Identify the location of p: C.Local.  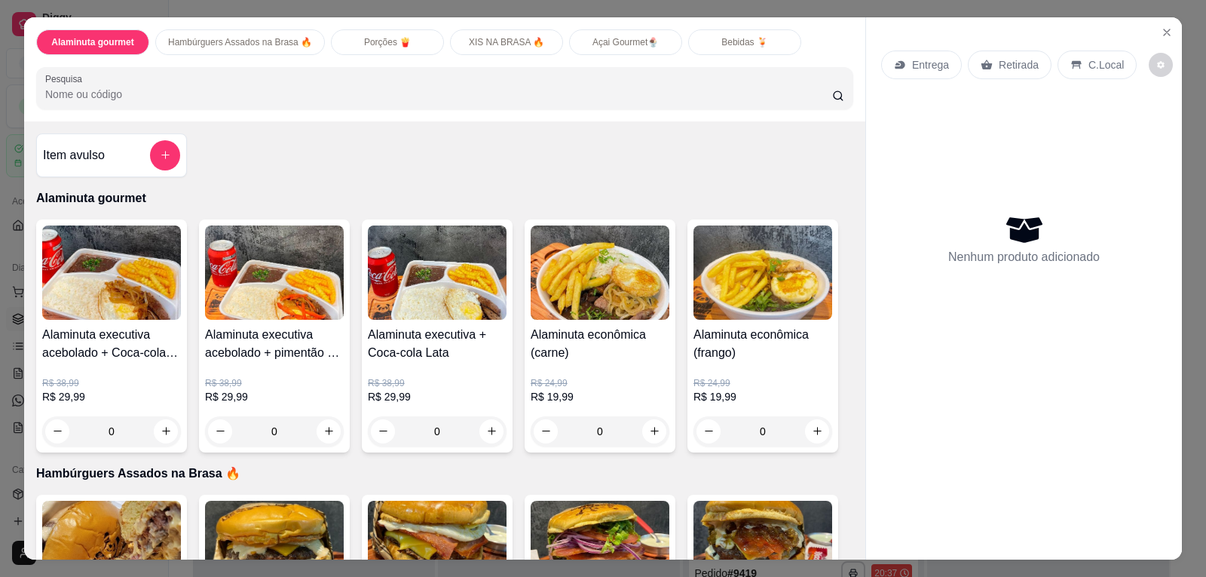
(1106, 65).